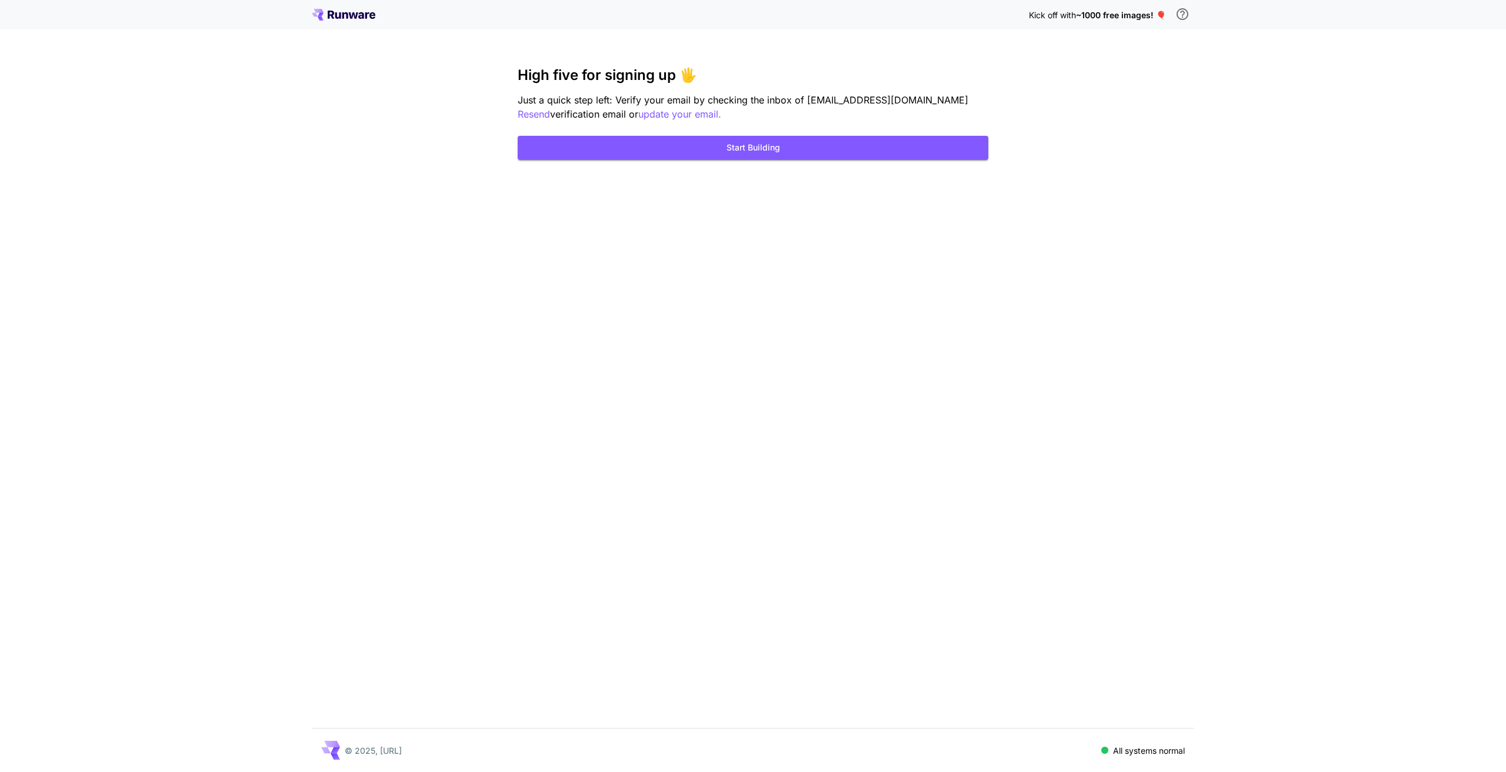 This screenshot has width=1506, height=772. Describe the element at coordinates (679, 114) in the screenshot. I see `p: update your email.` at that location.